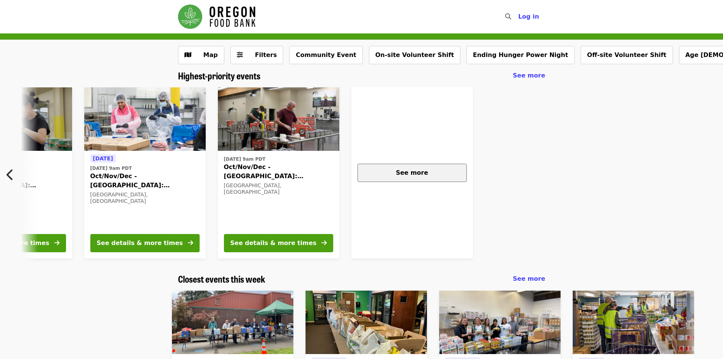 This screenshot has height=359, width=723. What do you see at coordinates (326, 55) in the screenshot?
I see `button: Community Event` at bounding box center [326, 55].